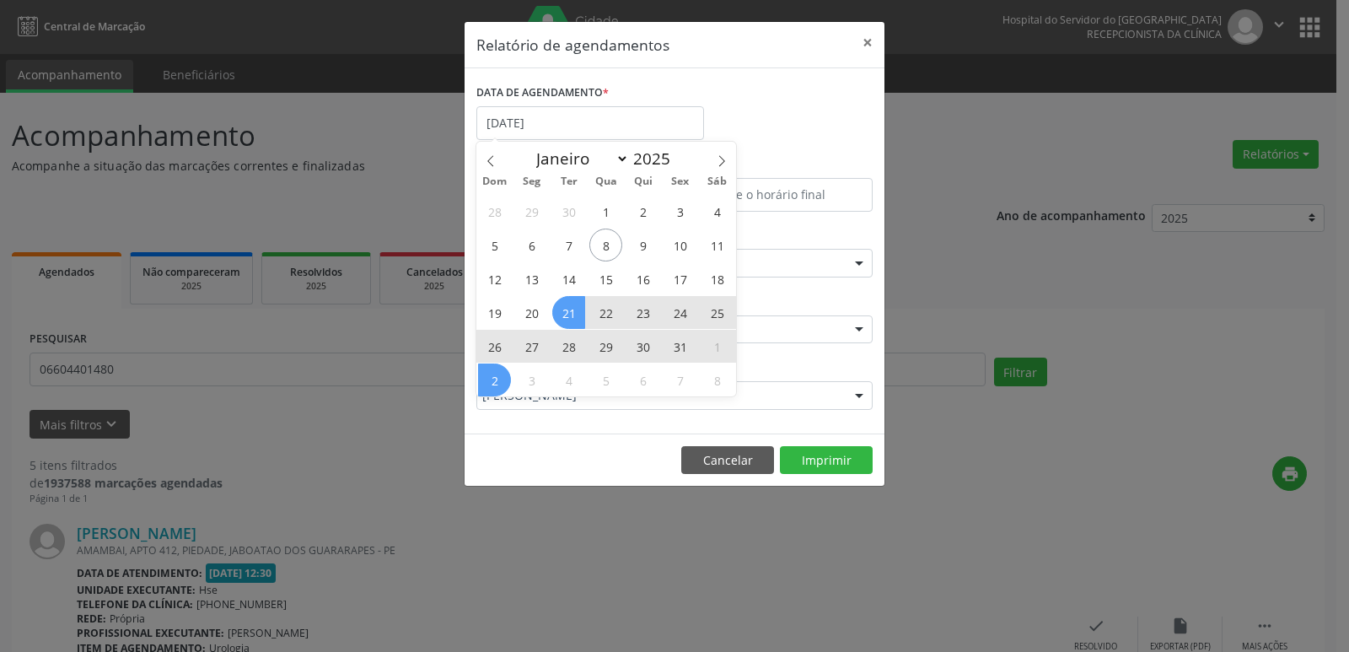 This screenshot has height=652, width=1349. I want to click on span: Outubro 3, 2025, so click(680, 211).